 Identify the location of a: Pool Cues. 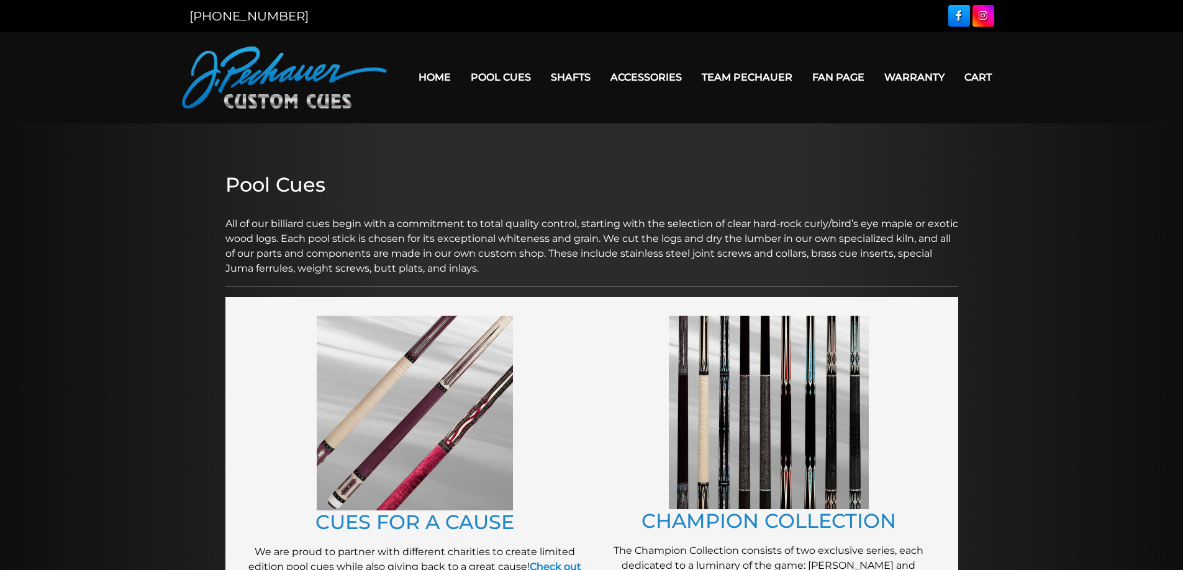
(500, 77).